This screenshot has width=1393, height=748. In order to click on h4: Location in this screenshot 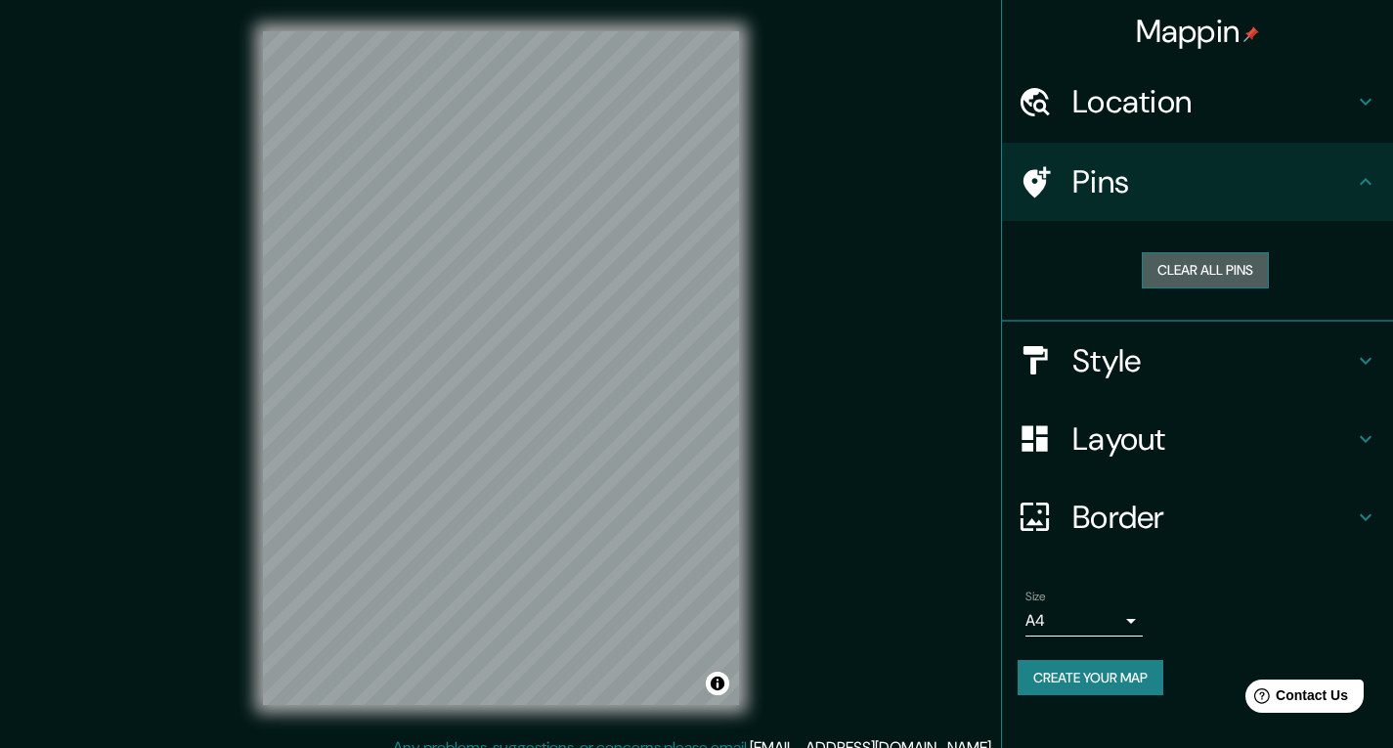, I will do `click(1213, 102)`.